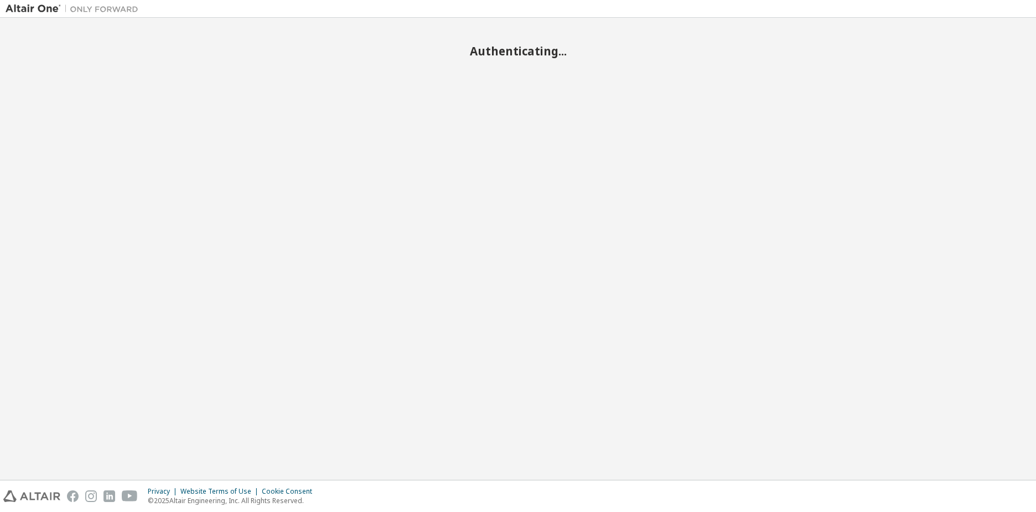  Describe the element at coordinates (73, 496) in the screenshot. I see `img: facebook.svg` at that location.